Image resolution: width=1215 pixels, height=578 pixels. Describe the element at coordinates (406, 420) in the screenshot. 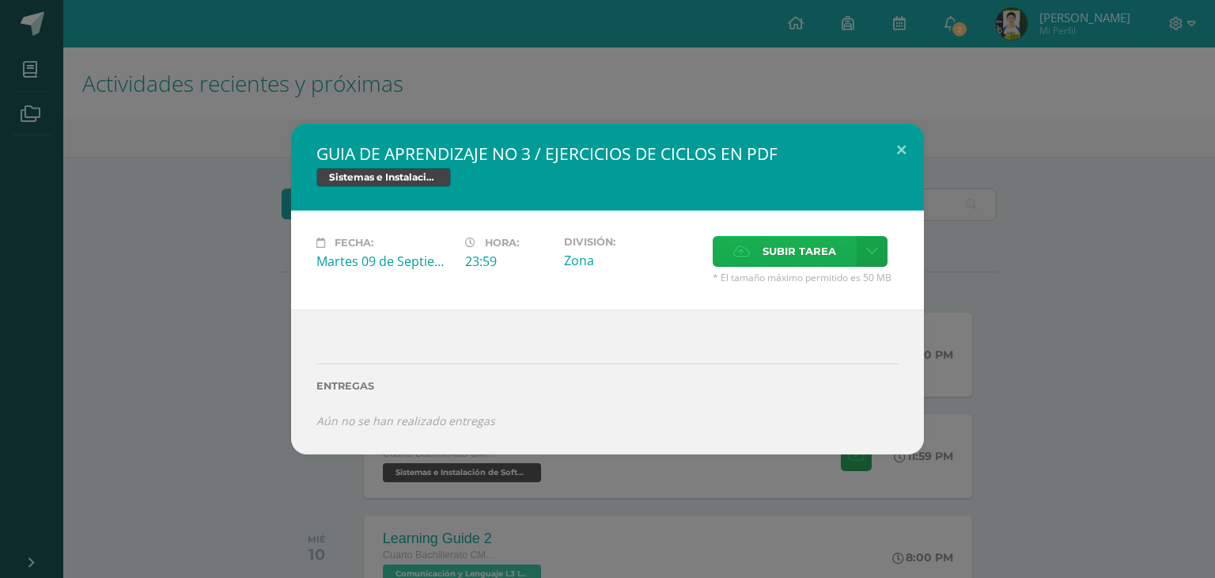

I see `i: Aún no se han realizado entregas` at that location.